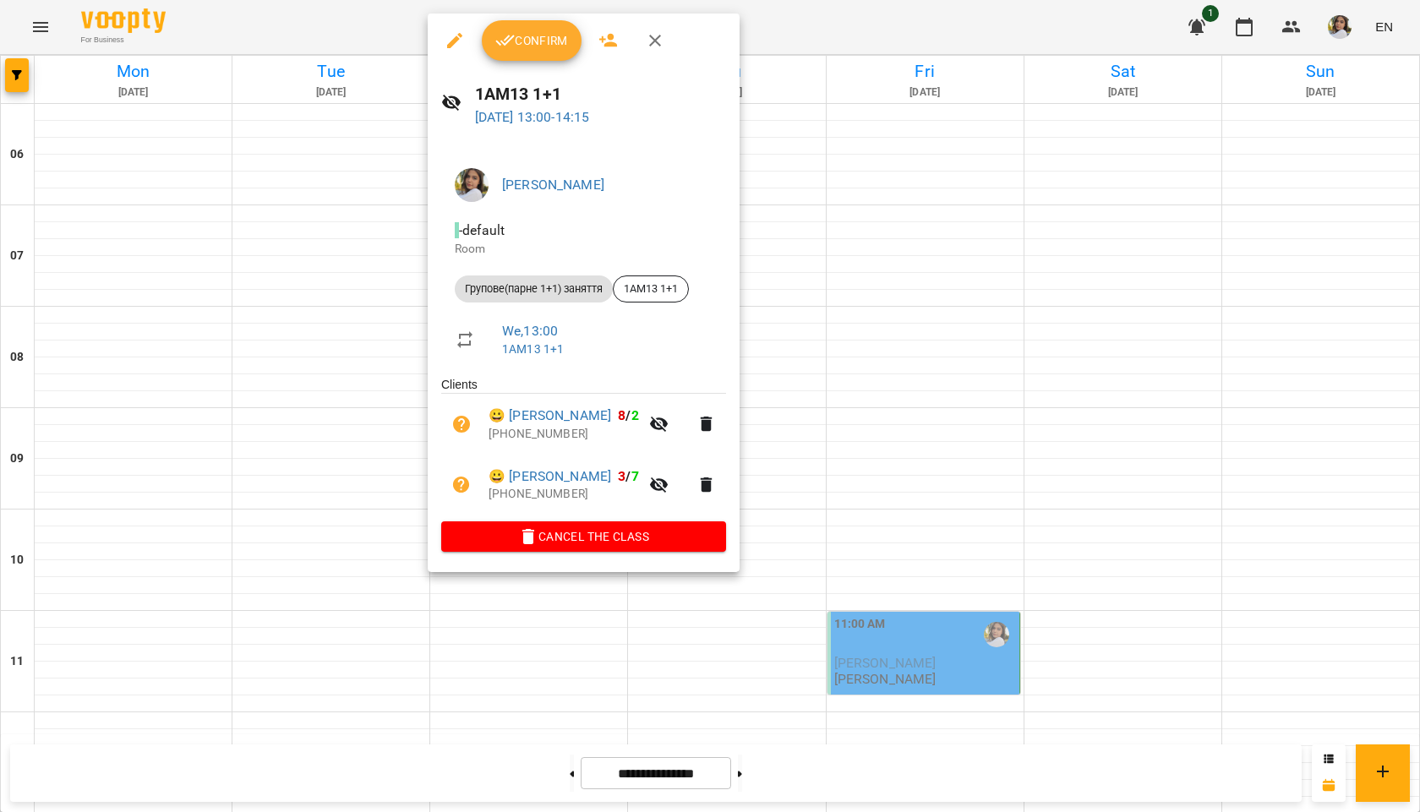  I want to click on span: 2, so click(635, 415).